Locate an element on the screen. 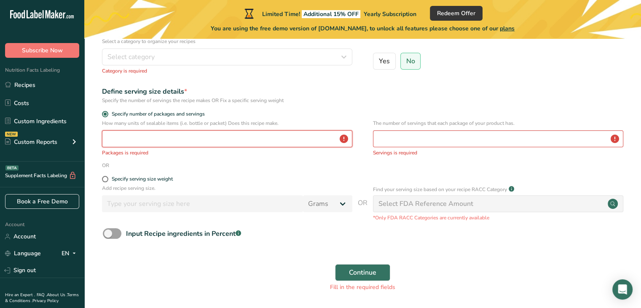 The width and height of the screenshot is (641, 308). span: plans is located at coordinates (507, 28).